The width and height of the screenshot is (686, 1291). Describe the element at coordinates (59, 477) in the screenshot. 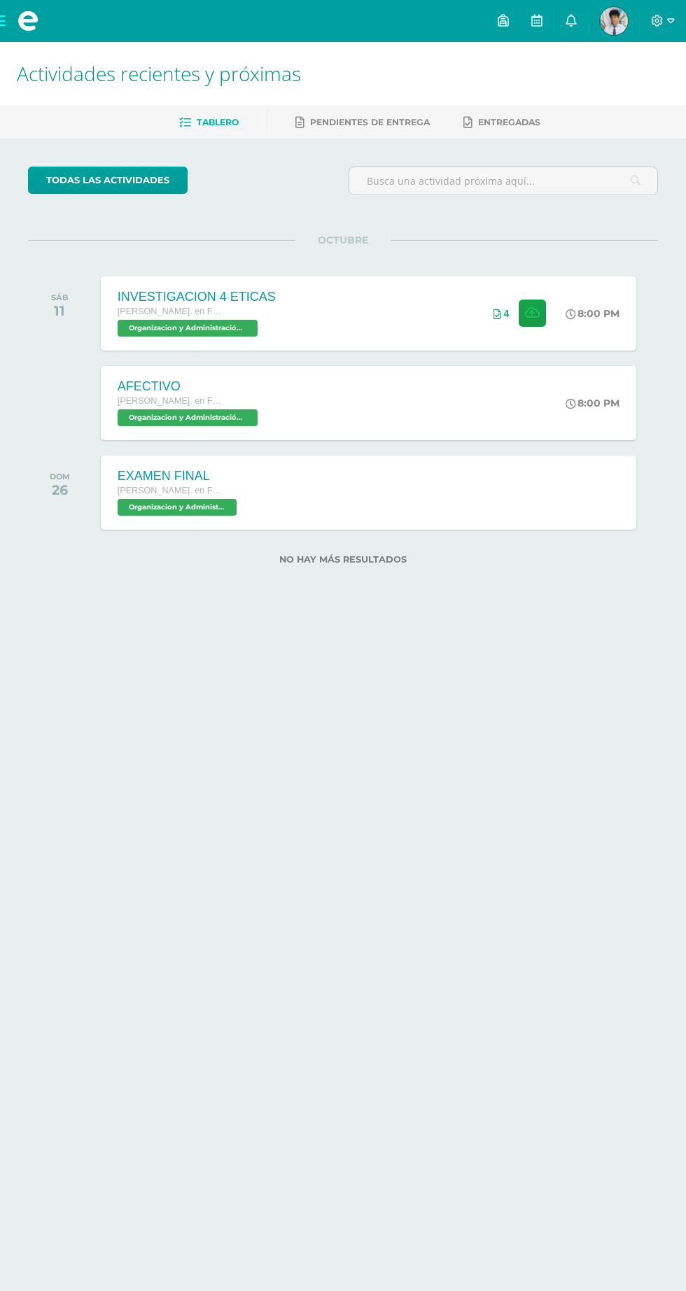

I see `div: DOM` at that location.